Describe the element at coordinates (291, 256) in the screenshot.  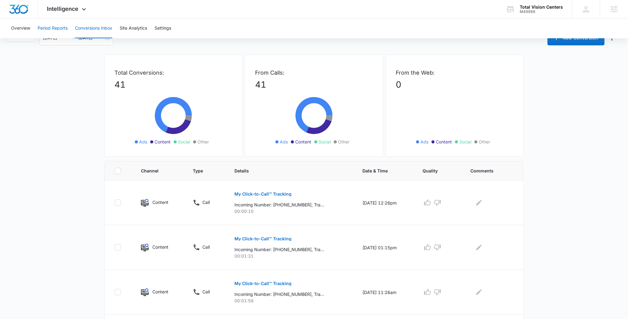
I see `p: 00:01:31` at that location.